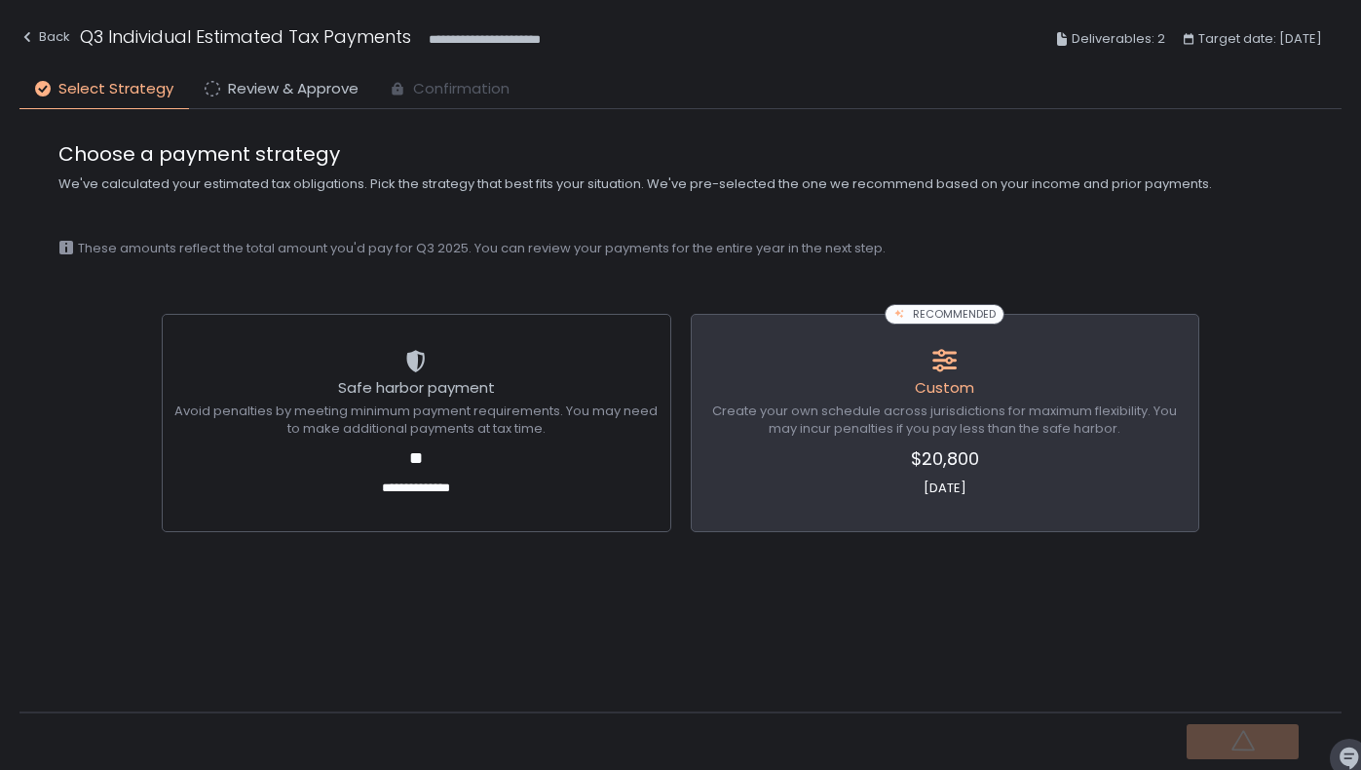 Image resolution: width=1361 pixels, height=770 pixels. Describe the element at coordinates (944, 387) in the screenshot. I see `span: Custom` at that location.